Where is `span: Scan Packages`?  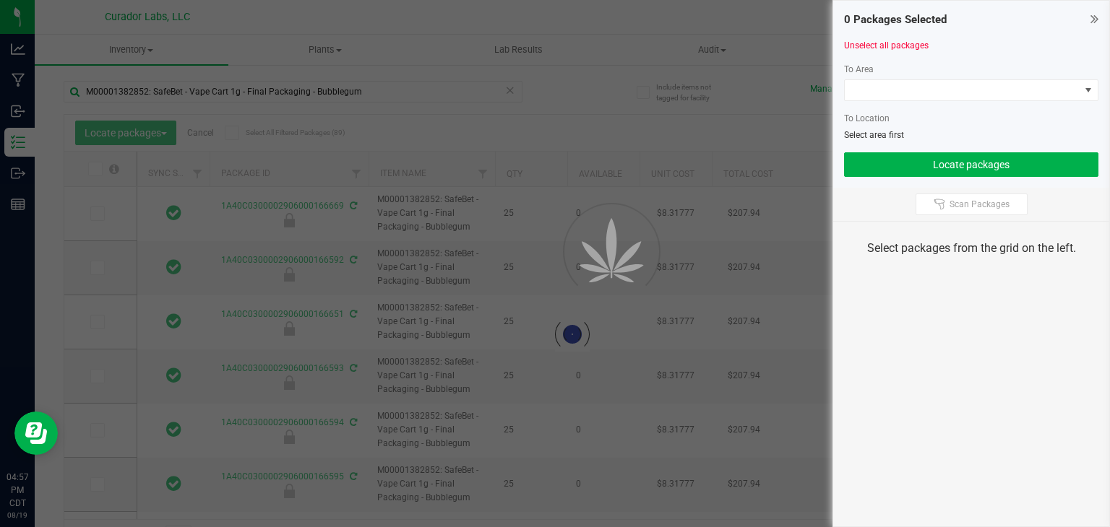
span: Scan Packages is located at coordinates (979, 204).